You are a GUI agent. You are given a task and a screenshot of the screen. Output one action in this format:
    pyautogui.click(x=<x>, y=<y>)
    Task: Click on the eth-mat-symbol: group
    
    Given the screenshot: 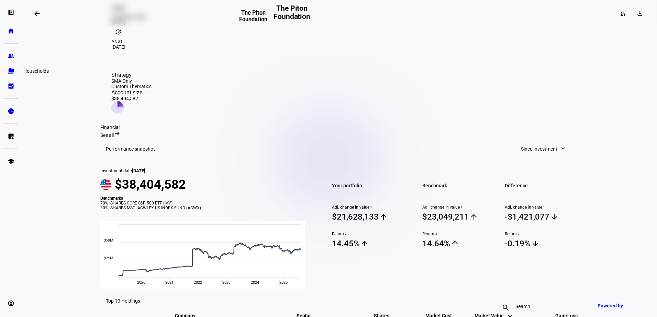 What is the action you would take?
    pyautogui.click(x=11, y=56)
    